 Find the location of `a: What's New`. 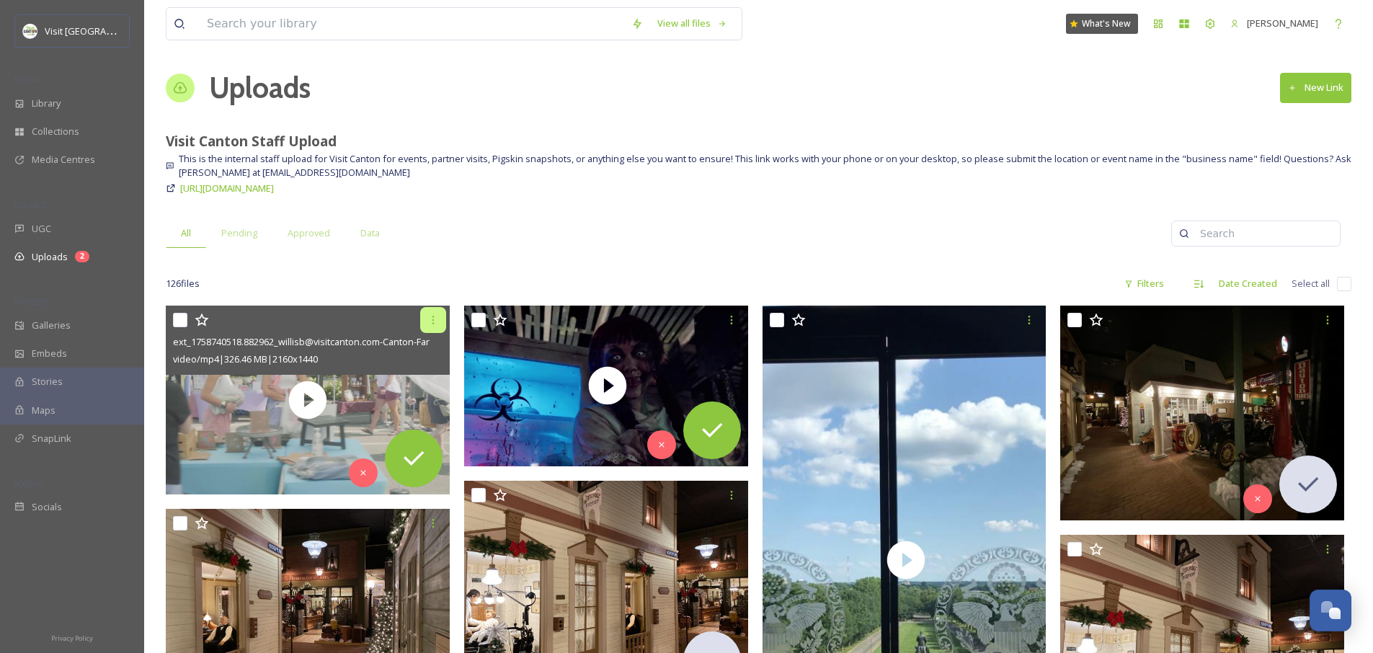

a: What's New is located at coordinates (1102, 24).